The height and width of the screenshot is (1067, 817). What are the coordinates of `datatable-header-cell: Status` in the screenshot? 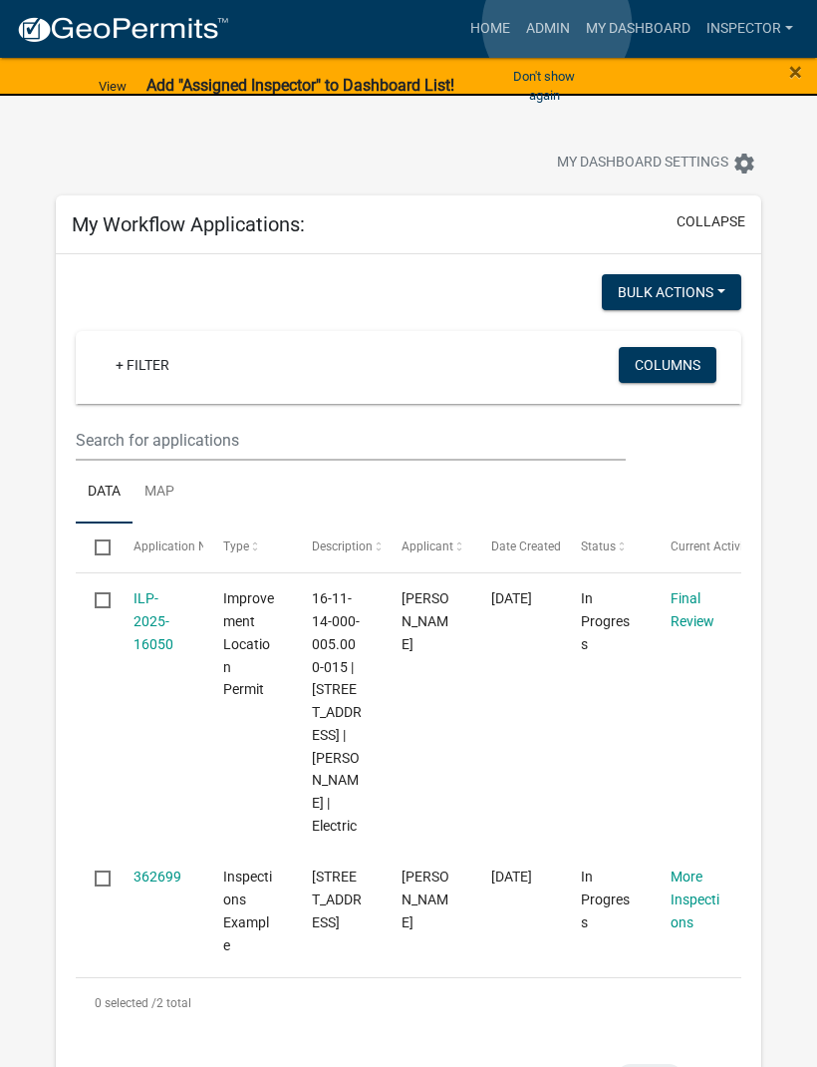 It's located at (607, 547).